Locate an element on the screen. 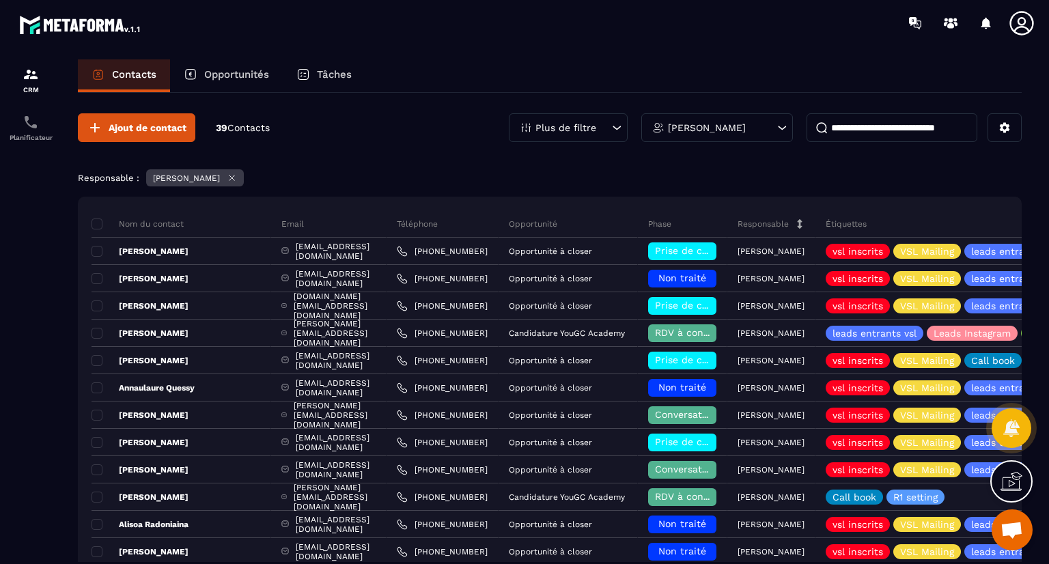 This screenshot has width=1049, height=564. p: CRM is located at coordinates (31, 90).